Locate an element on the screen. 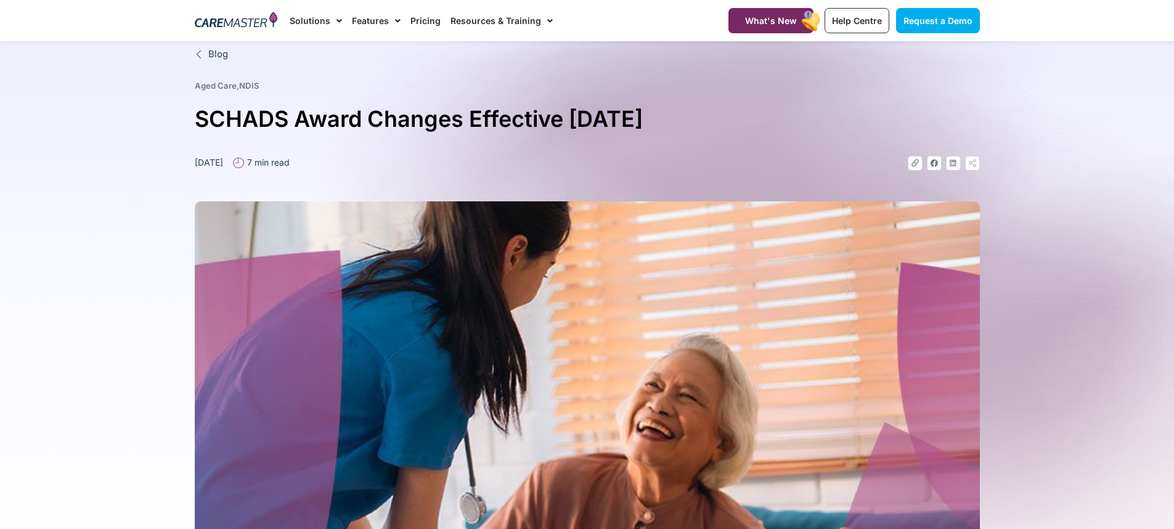  span: Request a Demo is located at coordinates (938, 20).